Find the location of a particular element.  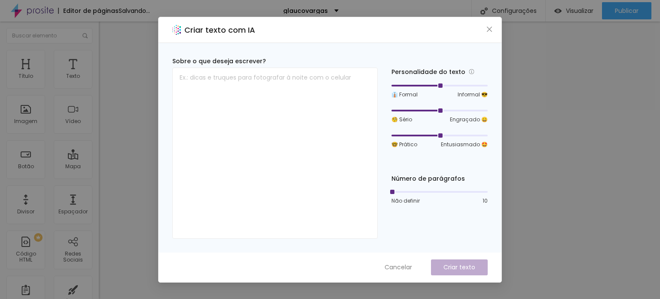

span: Publicar is located at coordinates (627, 11).